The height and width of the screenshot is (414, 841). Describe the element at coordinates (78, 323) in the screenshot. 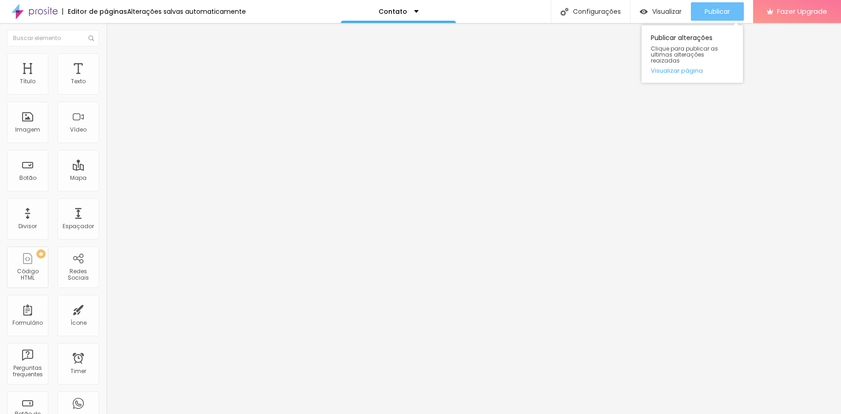

I see `div: Ícone` at that location.